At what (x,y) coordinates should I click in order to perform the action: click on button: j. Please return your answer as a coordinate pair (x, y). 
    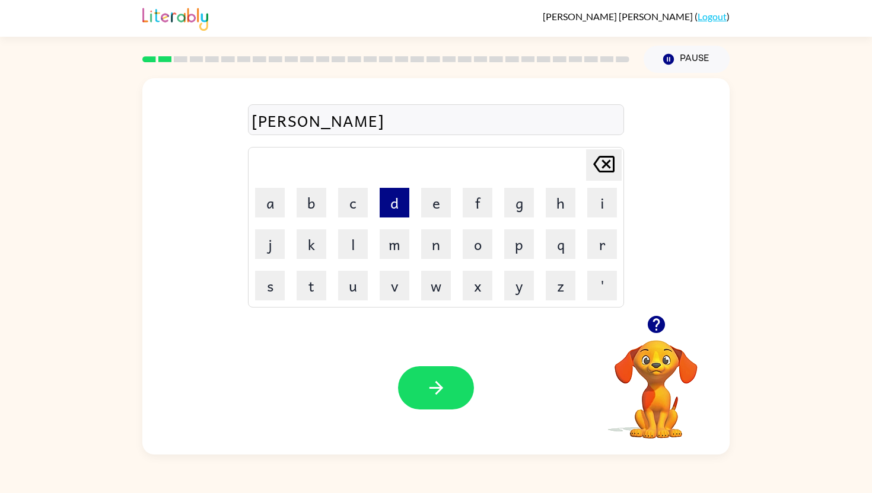
    Looking at the image, I should click on (270, 244).